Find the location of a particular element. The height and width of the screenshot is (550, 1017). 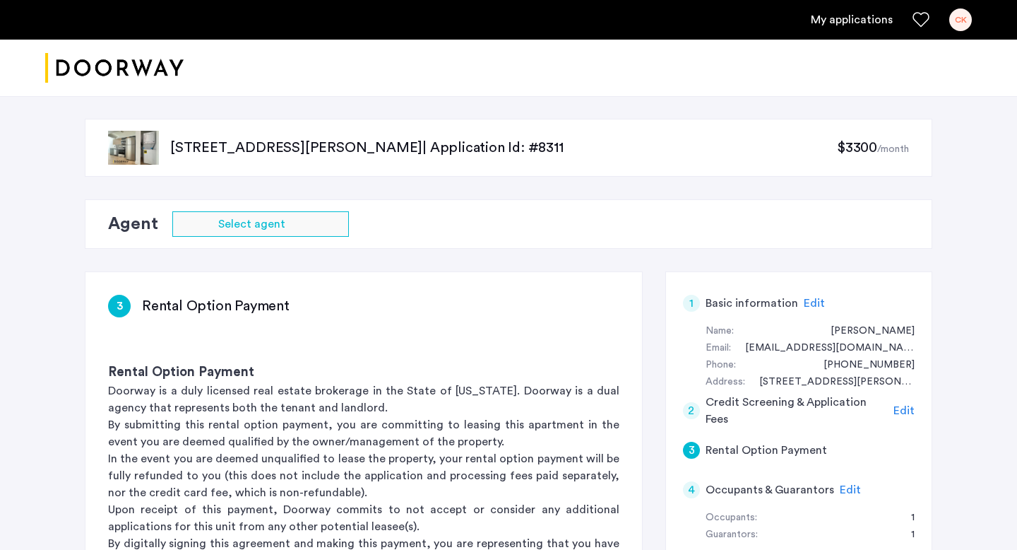

p: In the event you are deemed unqualified to lease the property, your rental option payment will be... is located at coordinates (364, 476).